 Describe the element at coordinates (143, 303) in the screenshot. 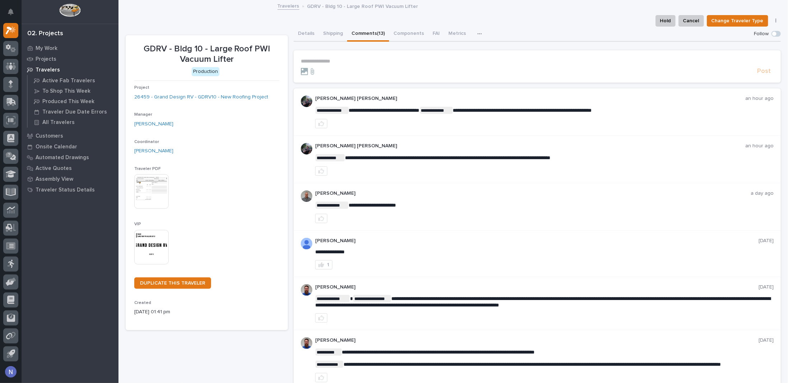

I see `span: Created` at that location.